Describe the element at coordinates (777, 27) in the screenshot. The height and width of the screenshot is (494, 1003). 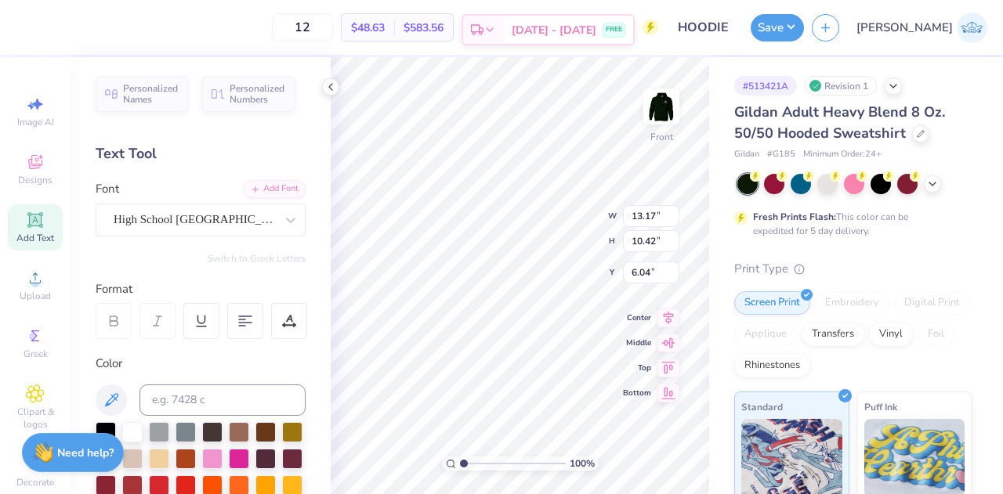
I see `button: Save` at that location.